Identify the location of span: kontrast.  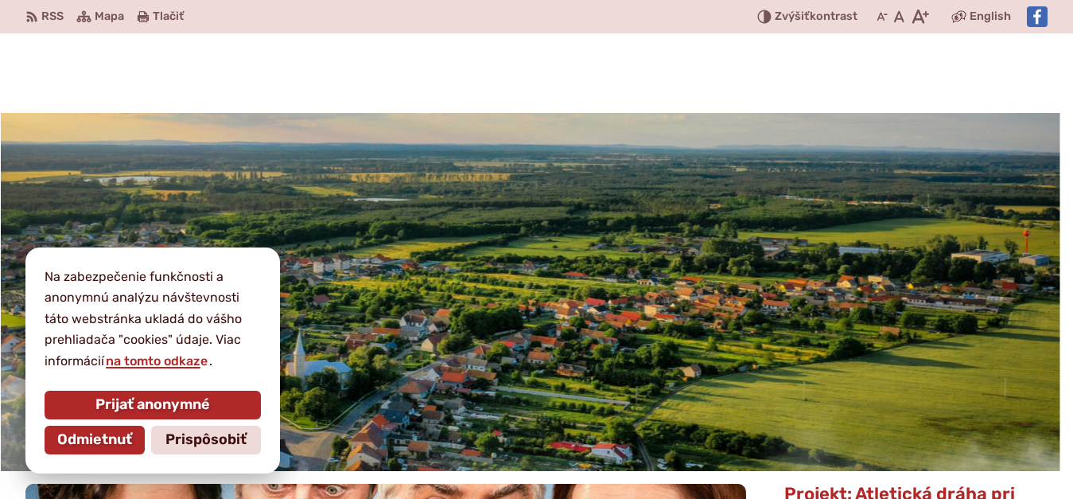
(816, 17).